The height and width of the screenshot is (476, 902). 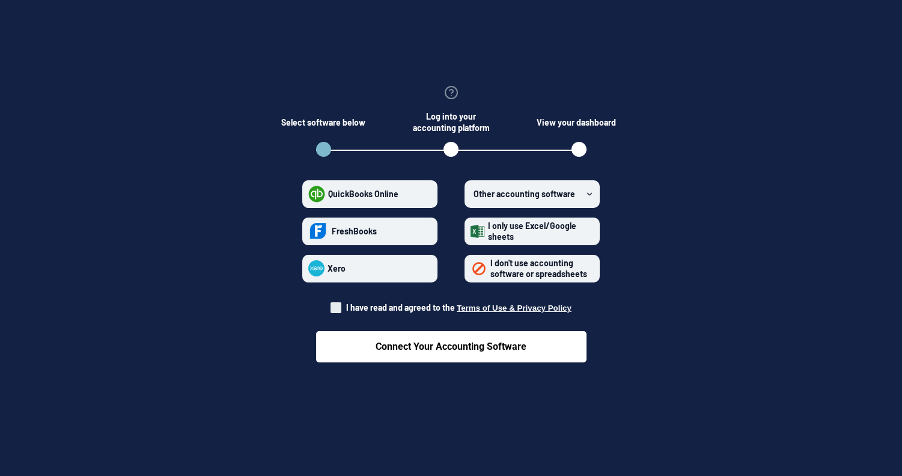 I want to click on span: QuickBooks Online, so click(x=363, y=193).